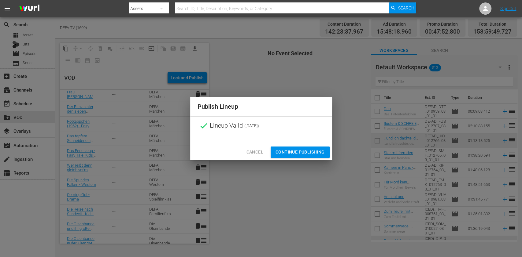 The height and width of the screenshot is (257, 522). What do you see at coordinates (254, 152) in the screenshot?
I see `span: Cancel` at bounding box center [254, 152].